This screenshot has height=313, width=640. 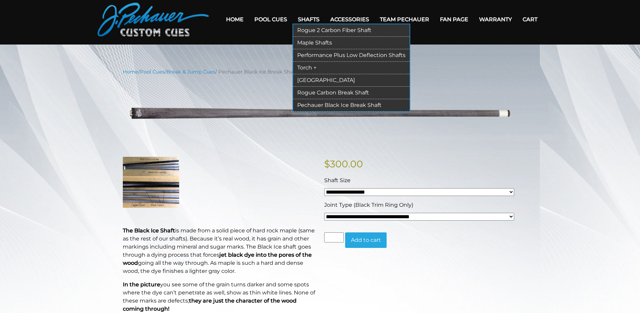 What do you see at coordinates (337, 180) in the screenshot?
I see `span: Shaft Size` at bounding box center [337, 180].